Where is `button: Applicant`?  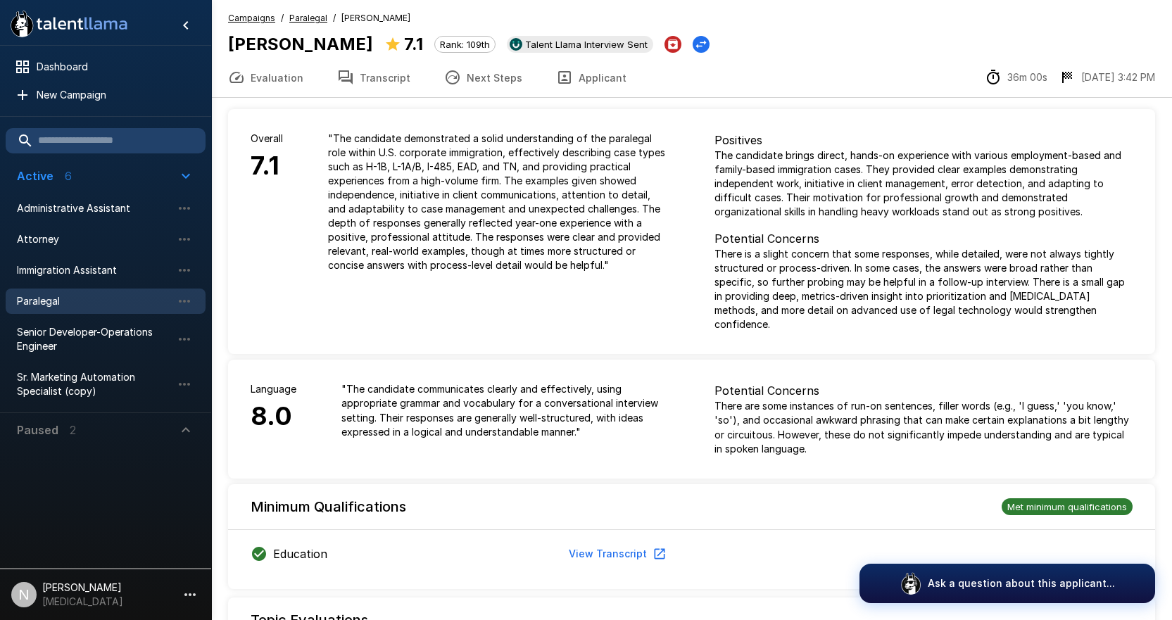 button: Applicant is located at coordinates (591, 77).